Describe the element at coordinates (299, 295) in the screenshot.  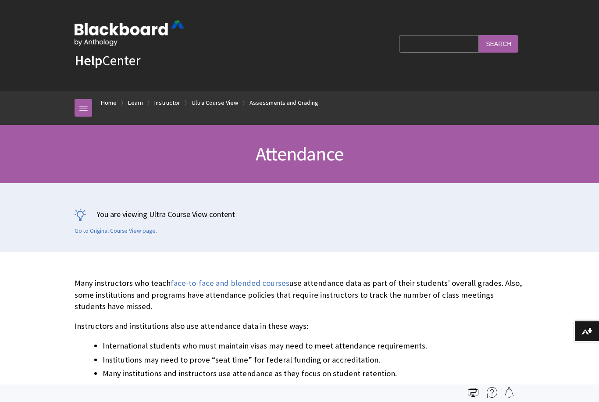
I see `p: Many instructors who teach use attendance data as part of their students' overall grades. Also, s...` at that location.